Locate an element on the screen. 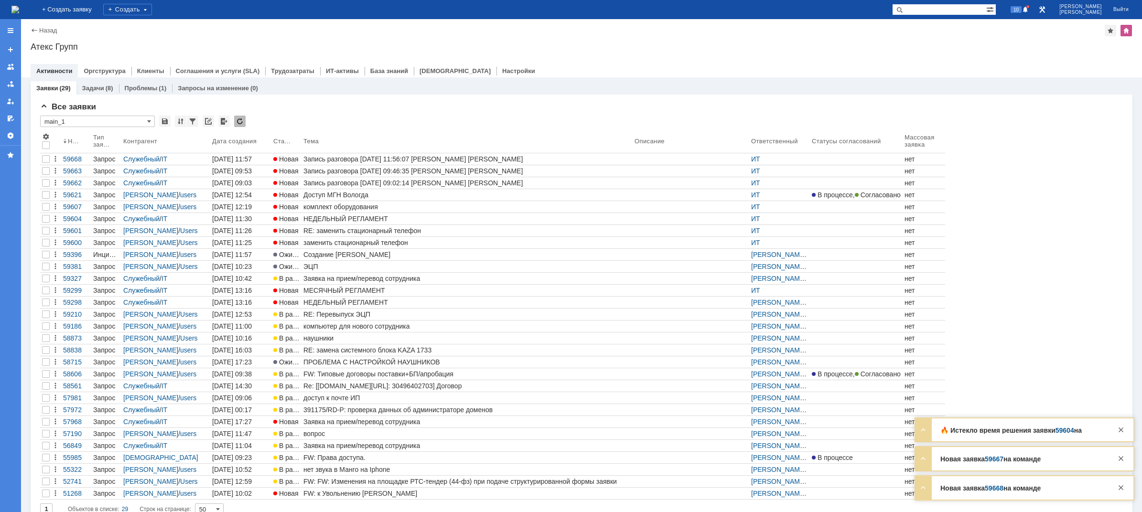 Image resolution: width=1142 pixels, height=512 pixels. div: 59607 is located at coordinates (76, 207).